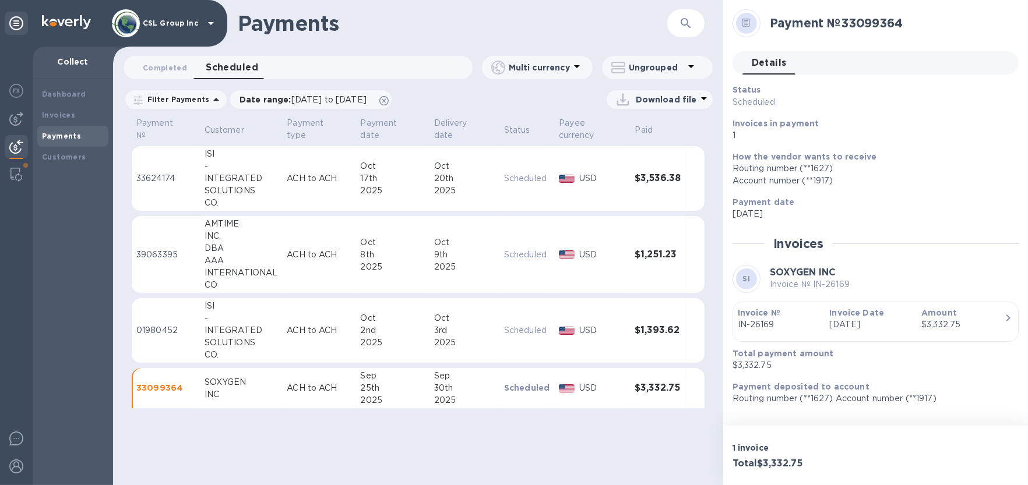 This screenshot has height=485, width=1028. What do you see at coordinates (809, 284) in the screenshot?
I see `p: Invoice № IN-26169` at bounding box center [809, 284].